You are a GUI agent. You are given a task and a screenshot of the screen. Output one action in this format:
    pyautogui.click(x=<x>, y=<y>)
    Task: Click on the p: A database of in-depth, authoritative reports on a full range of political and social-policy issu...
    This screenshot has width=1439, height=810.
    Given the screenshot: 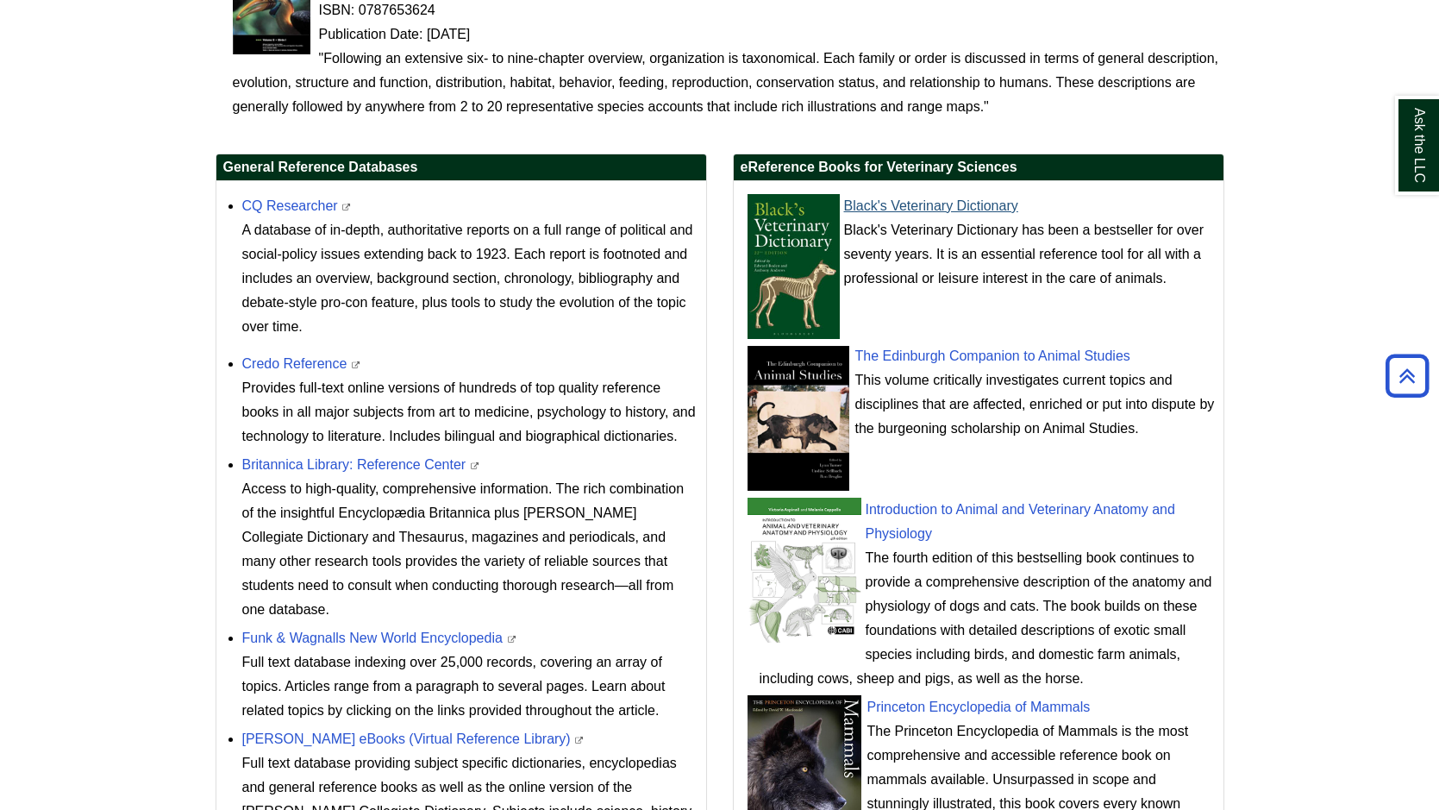 What is the action you would take?
    pyautogui.click(x=470, y=278)
    